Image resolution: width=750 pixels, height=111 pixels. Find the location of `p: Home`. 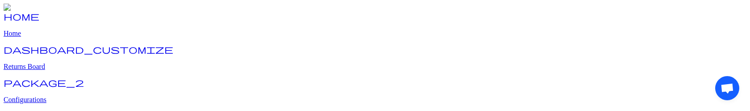

p: Home is located at coordinates (375, 33).